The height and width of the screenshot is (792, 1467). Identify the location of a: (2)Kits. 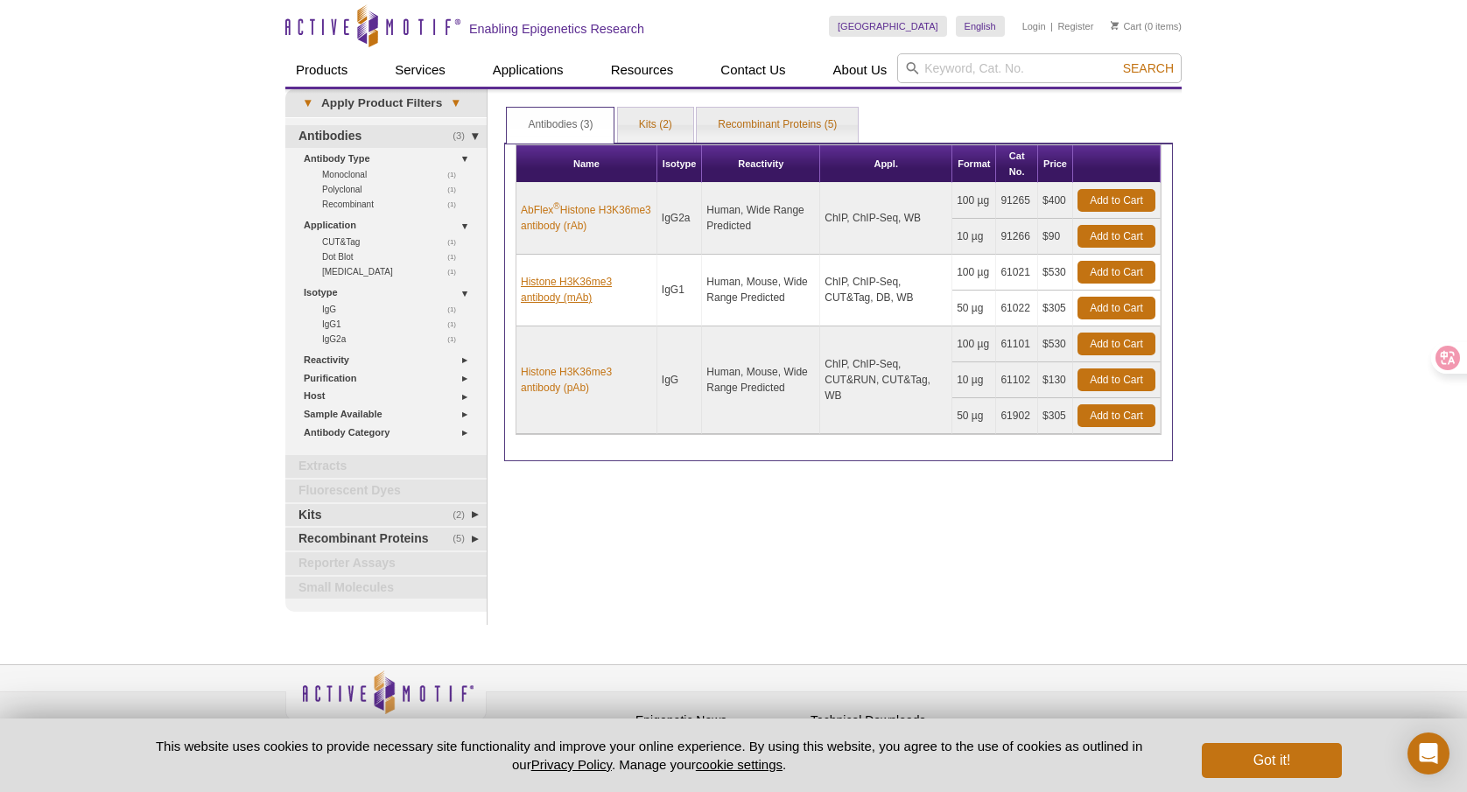
(386, 516).